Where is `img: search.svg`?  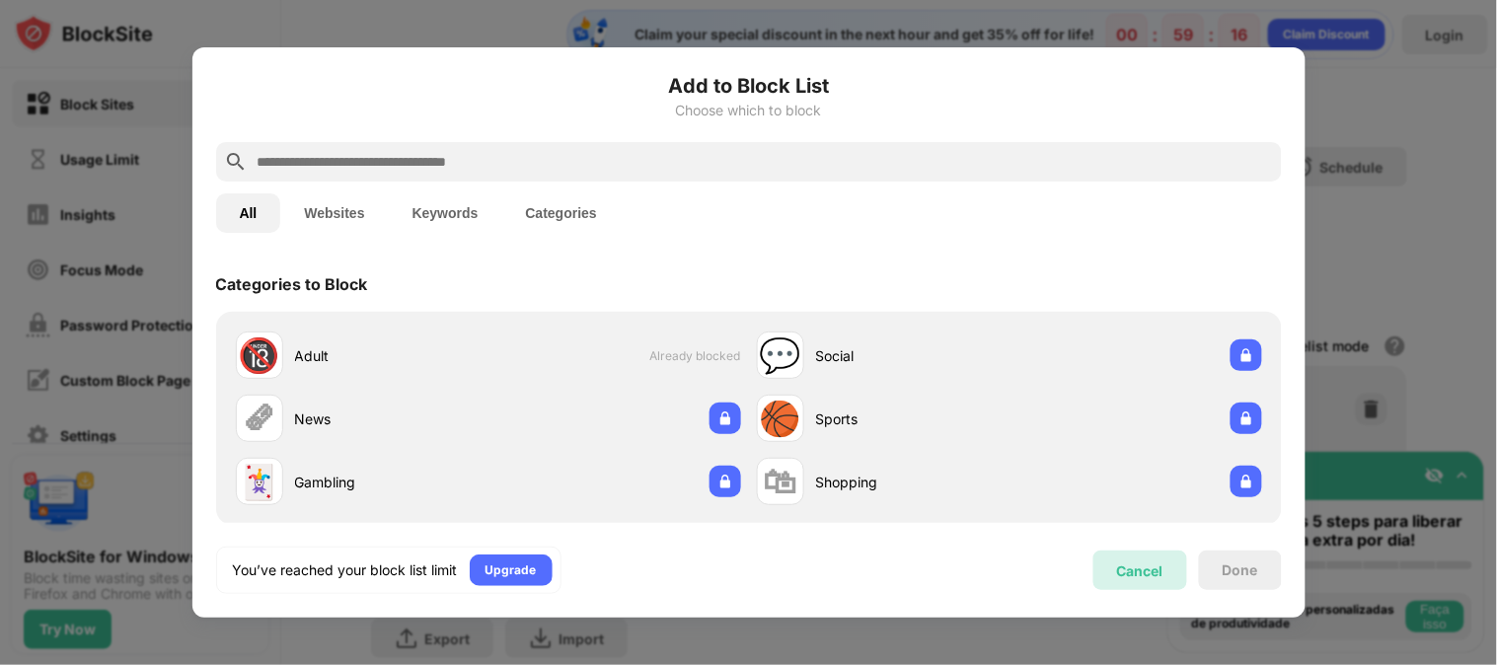
img: search.svg is located at coordinates (236, 162).